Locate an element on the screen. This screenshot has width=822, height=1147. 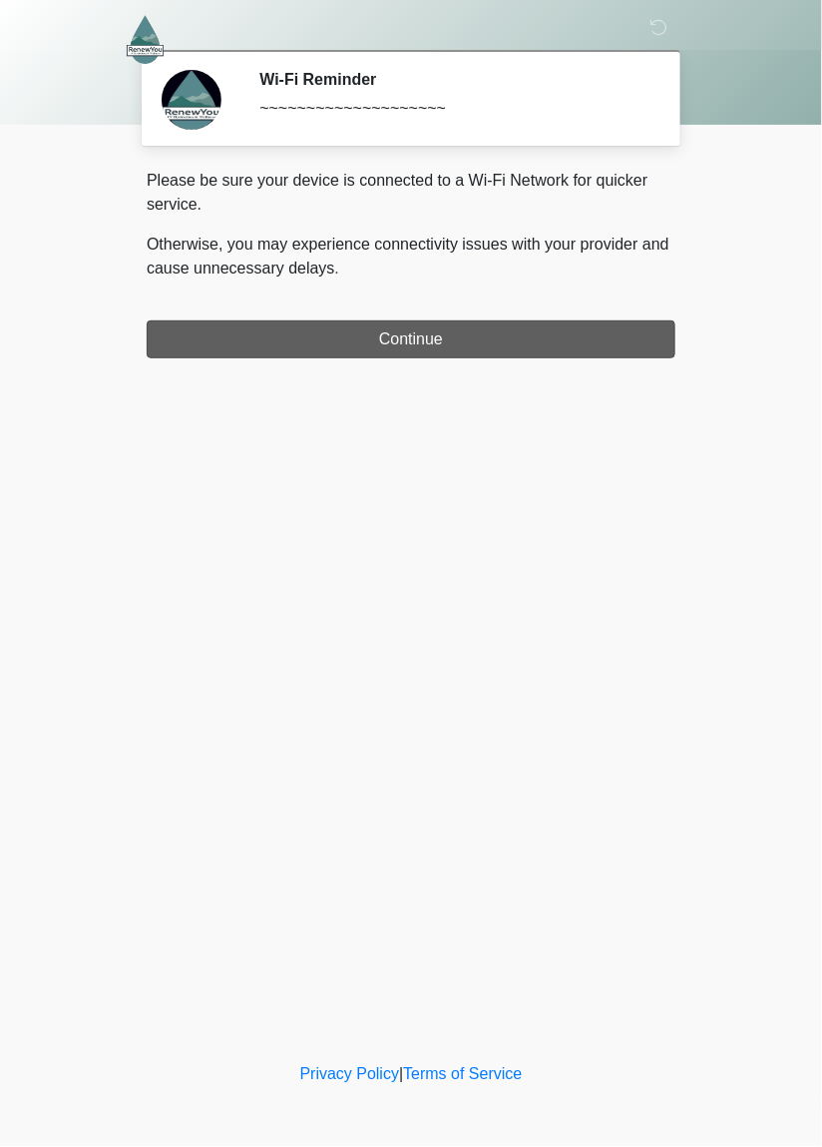
img: Agent Avatar is located at coordinates (192, 100).